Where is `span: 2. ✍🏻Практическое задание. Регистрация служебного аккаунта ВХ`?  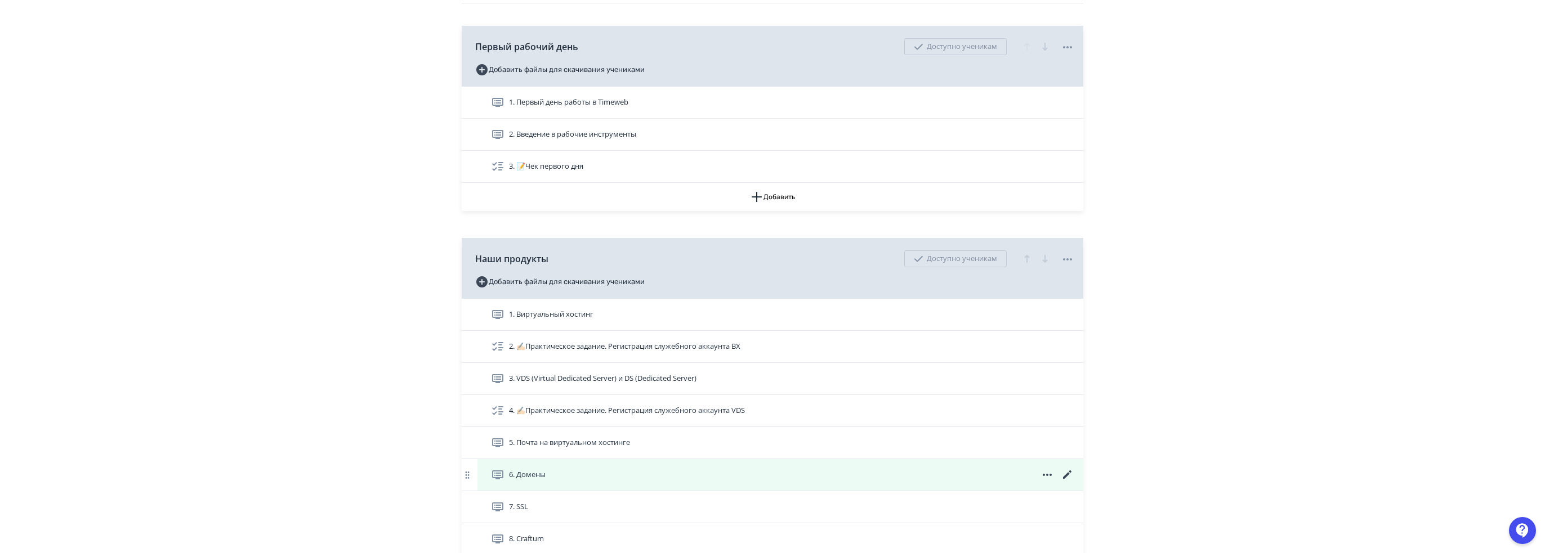
span: 2. ✍🏻Практическое задание. Регистрация служебного аккаунта ВХ is located at coordinates (624, 347).